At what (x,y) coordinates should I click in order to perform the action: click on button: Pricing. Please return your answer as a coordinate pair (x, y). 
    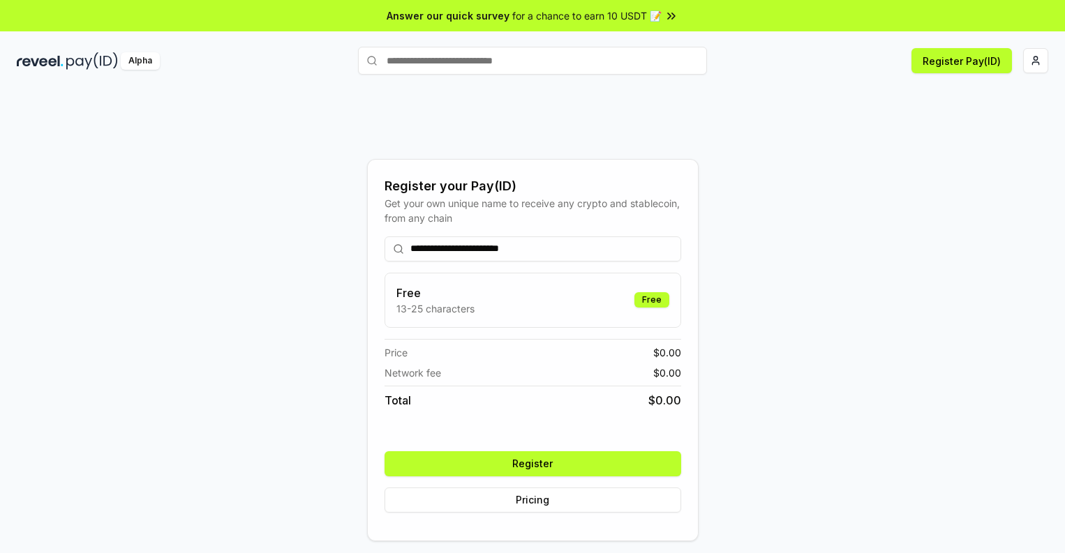
    Looking at the image, I should click on (532, 500).